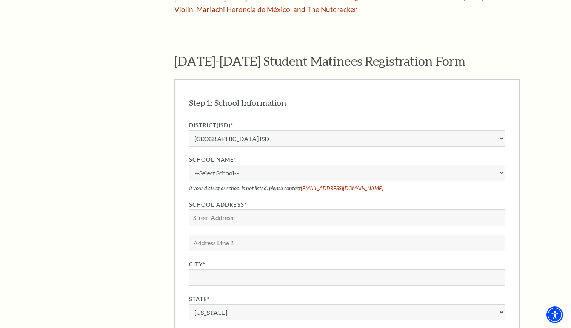  I want to click on label: School Name*, so click(347, 160).